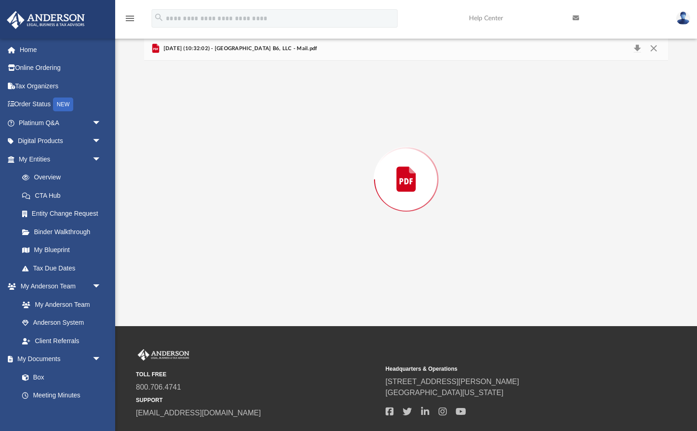 The height and width of the screenshot is (431, 697). What do you see at coordinates (59, 305) in the screenshot?
I see `a: My Anderson Team` at bounding box center [59, 305].